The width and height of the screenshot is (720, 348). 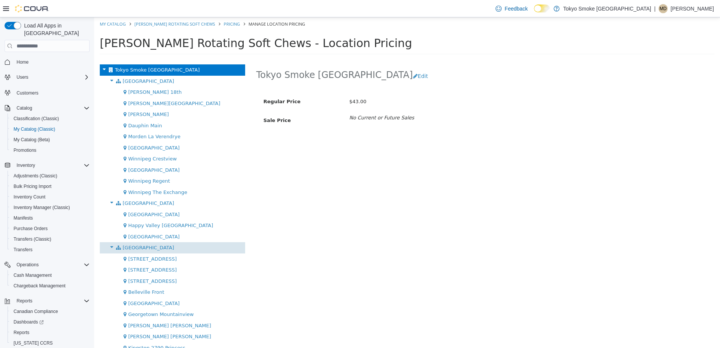 What do you see at coordinates (50, 228) in the screenshot?
I see `span: Purchase Orders` at bounding box center [50, 228].